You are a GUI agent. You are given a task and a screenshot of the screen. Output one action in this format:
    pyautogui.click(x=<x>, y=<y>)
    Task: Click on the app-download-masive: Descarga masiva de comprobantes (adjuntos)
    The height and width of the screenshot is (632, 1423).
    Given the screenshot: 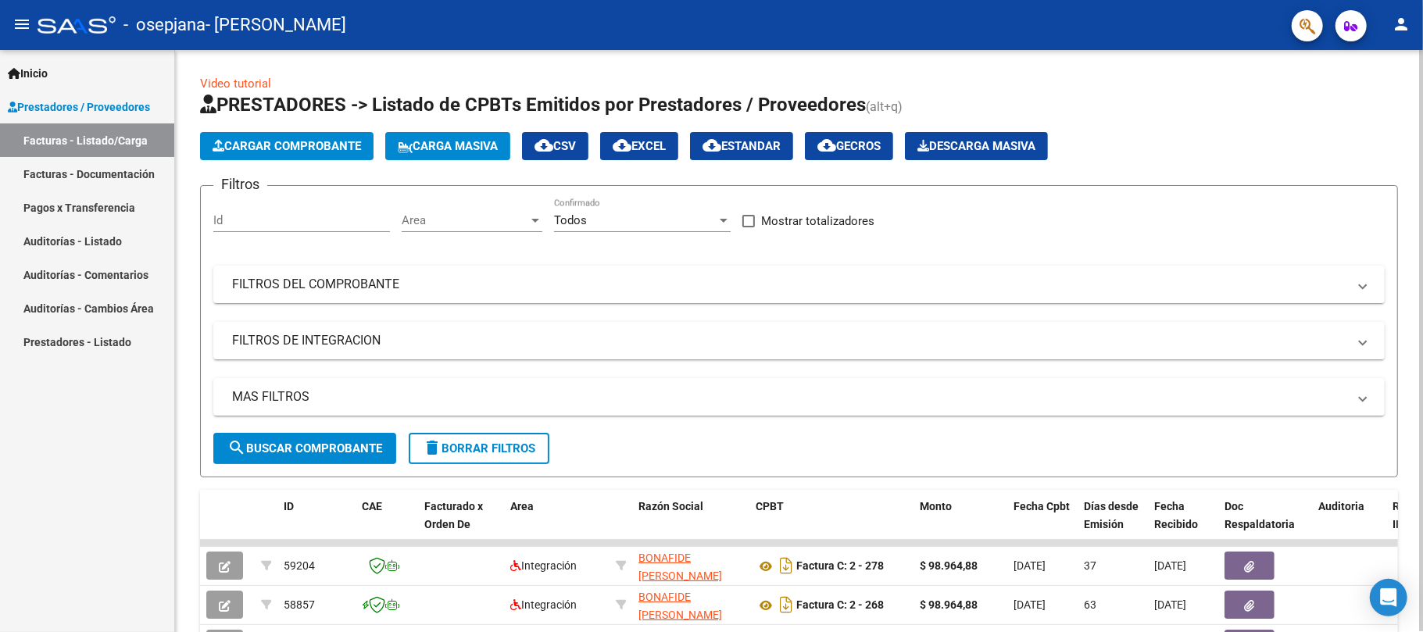 What is the action you would take?
    pyautogui.click(x=976, y=146)
    